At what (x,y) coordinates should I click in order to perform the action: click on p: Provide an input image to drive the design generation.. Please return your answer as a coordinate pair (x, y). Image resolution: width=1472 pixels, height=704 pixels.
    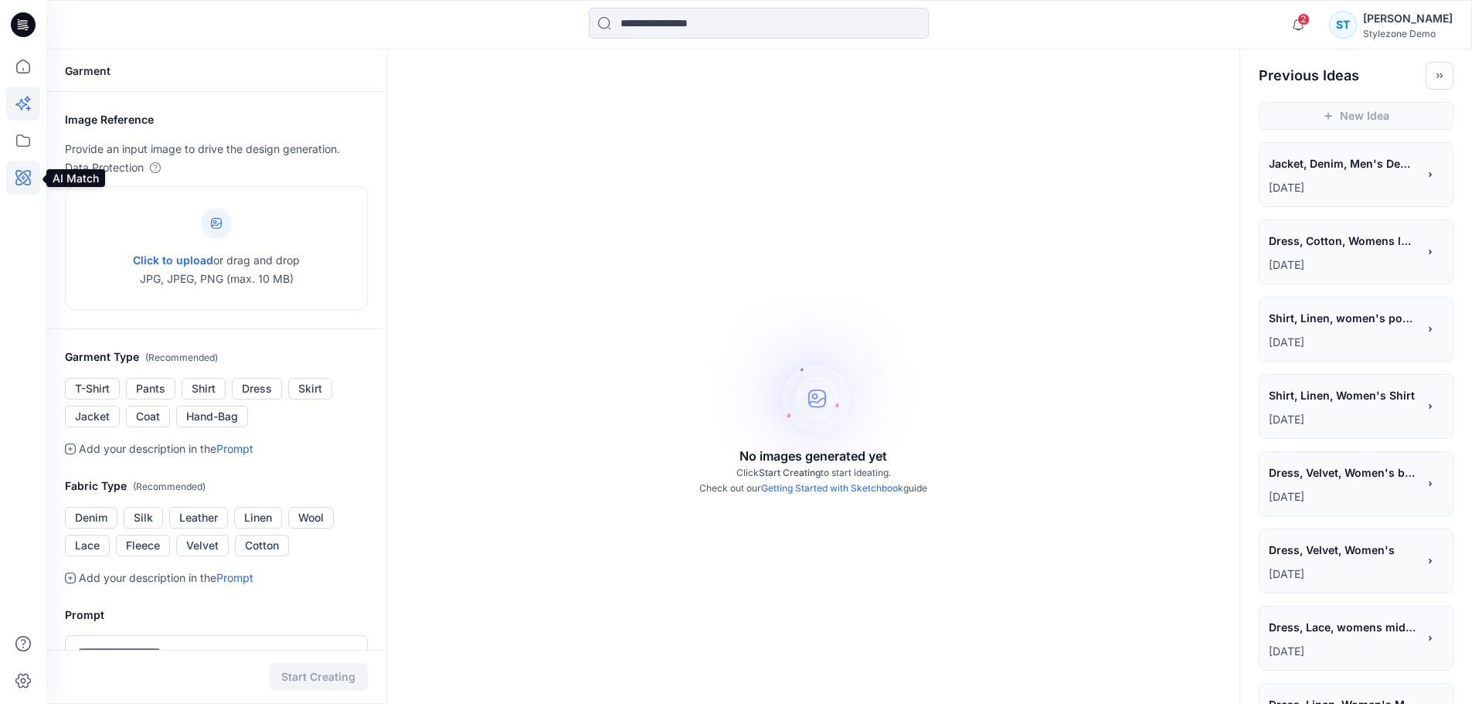
    Looking at the image, I should click on (216, 149).